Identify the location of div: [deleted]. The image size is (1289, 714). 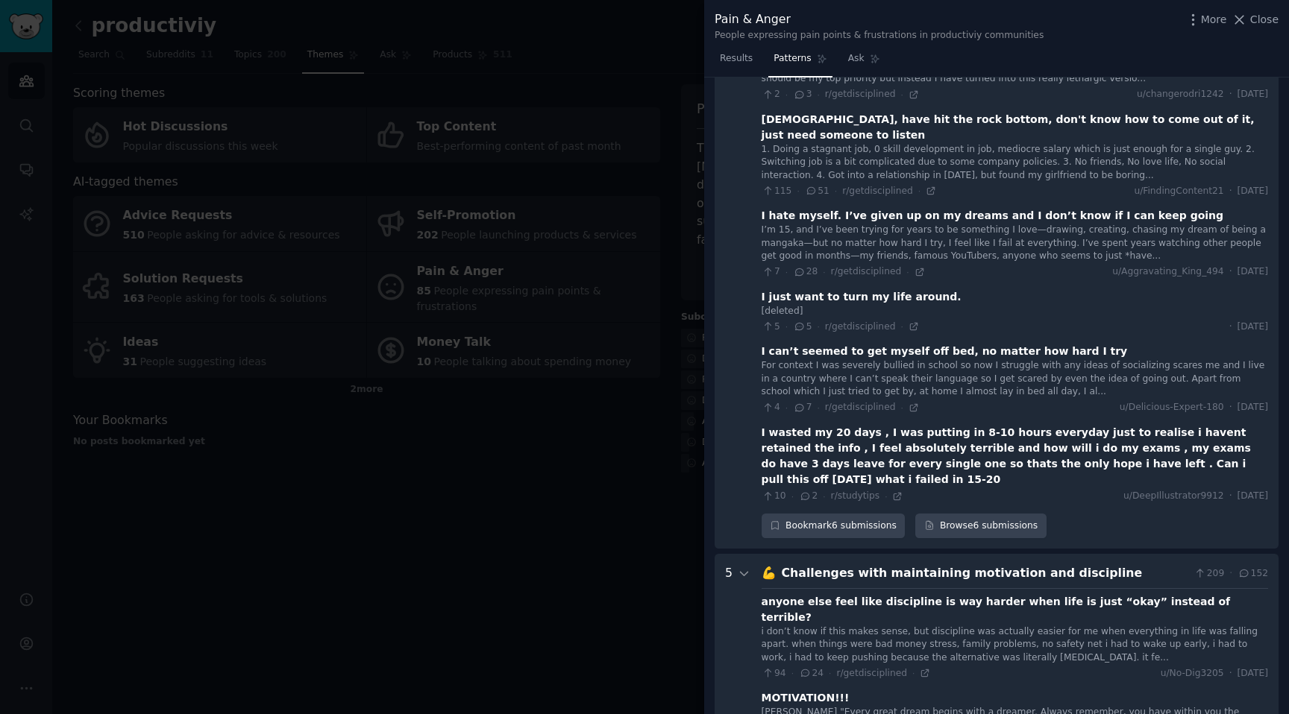
(1014, 312).